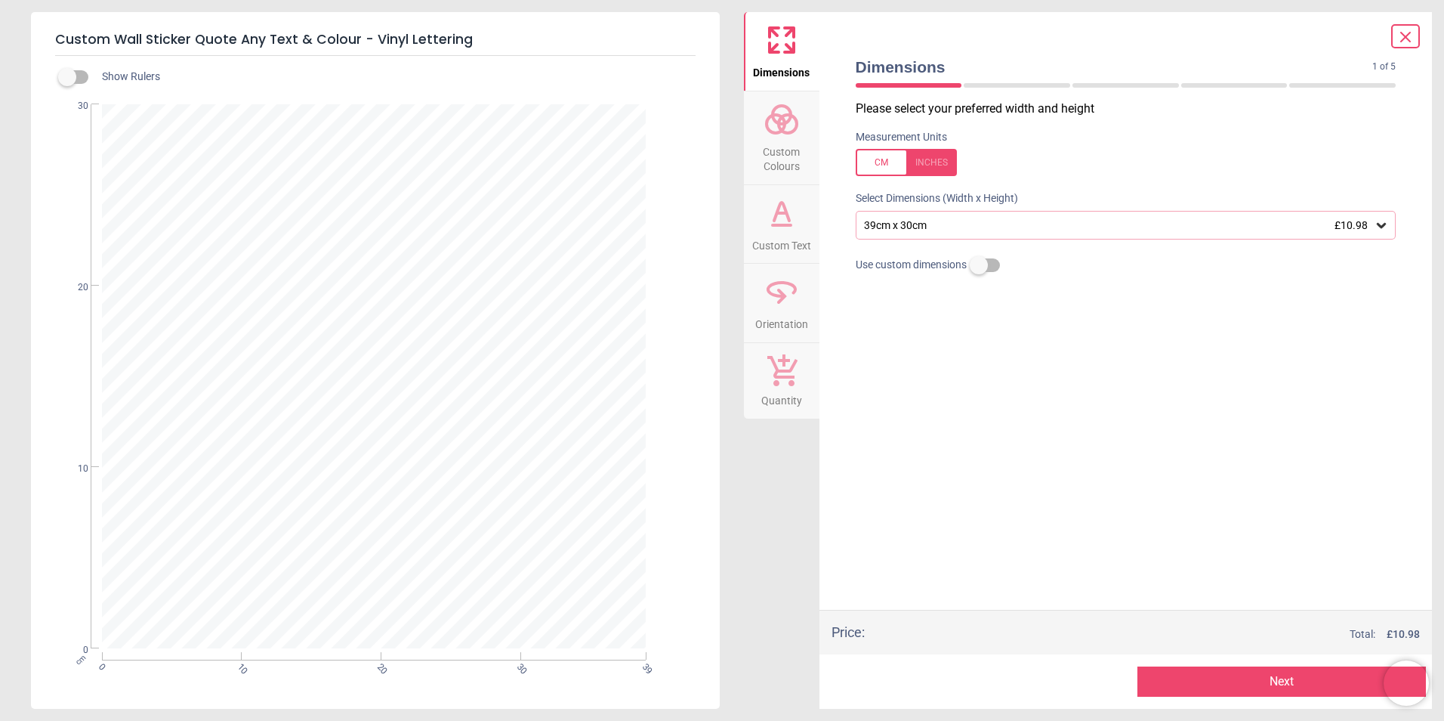 This screenshot has height=721, width=1444. Describe the element at coordinates (1154, 634) in the screenshot. I see `div: Total:` at that location.